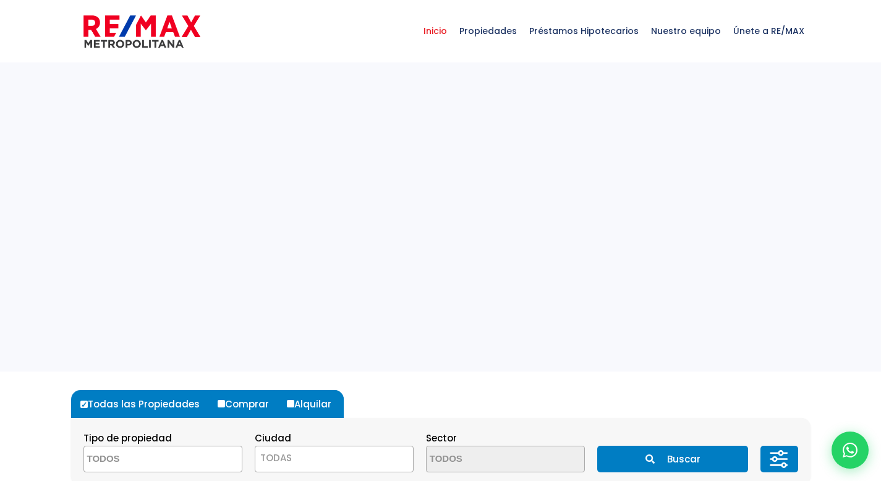 The height and width of the screenshot is (481, 881). What do you see at coordinates (769, 31) in the screenshot?
I see `span: Únete a RE/MAX` at bounding box center [769, 31].